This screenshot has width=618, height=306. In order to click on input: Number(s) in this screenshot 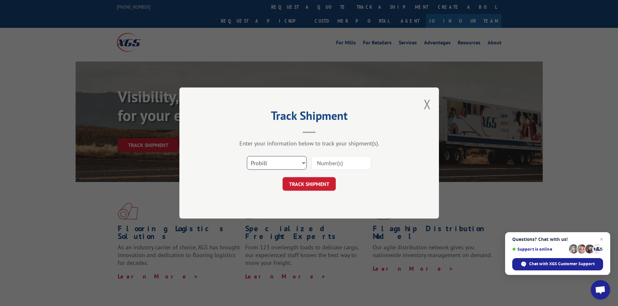, I will do `click(341, 163)`.